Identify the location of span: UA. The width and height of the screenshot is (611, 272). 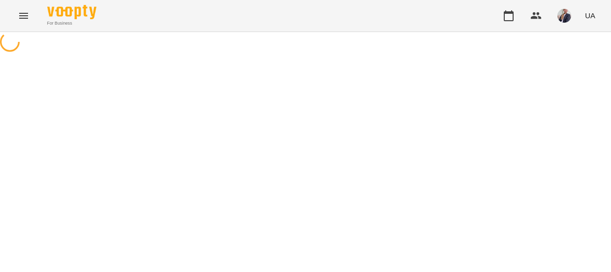
(590, 15).